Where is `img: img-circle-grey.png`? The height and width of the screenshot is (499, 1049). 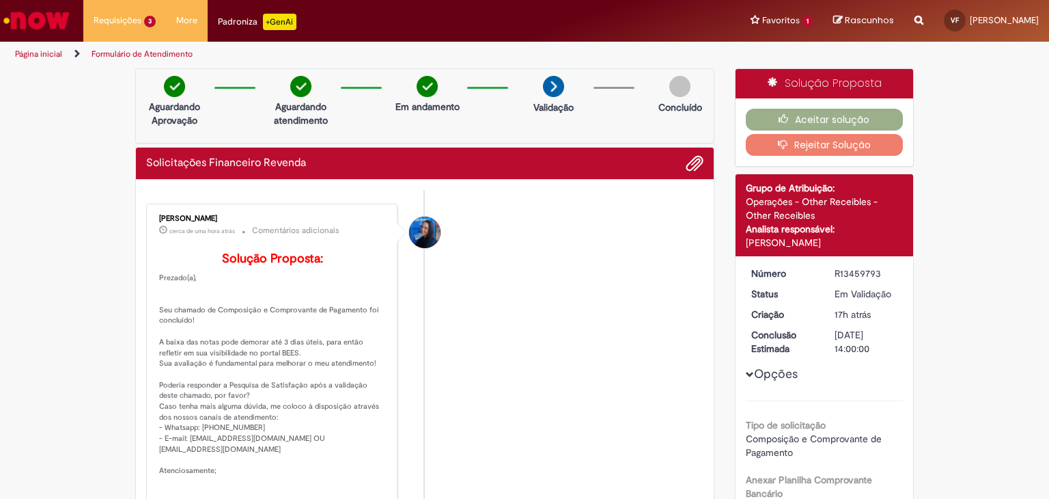
img: img-circle-grey.png is located at coordinates (680, 86).